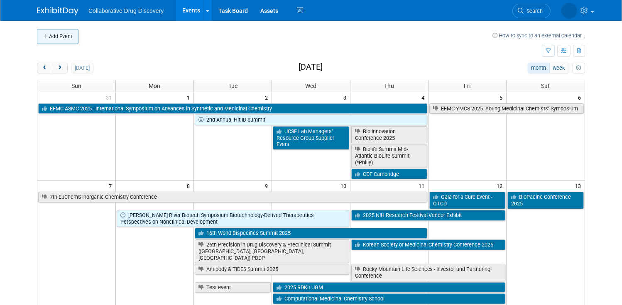 This screenshot has height=305, width=622. Describe the element at coordinates (389, 288) in the screenshot. I see `a: 2025 RDKit UGM` at that location.